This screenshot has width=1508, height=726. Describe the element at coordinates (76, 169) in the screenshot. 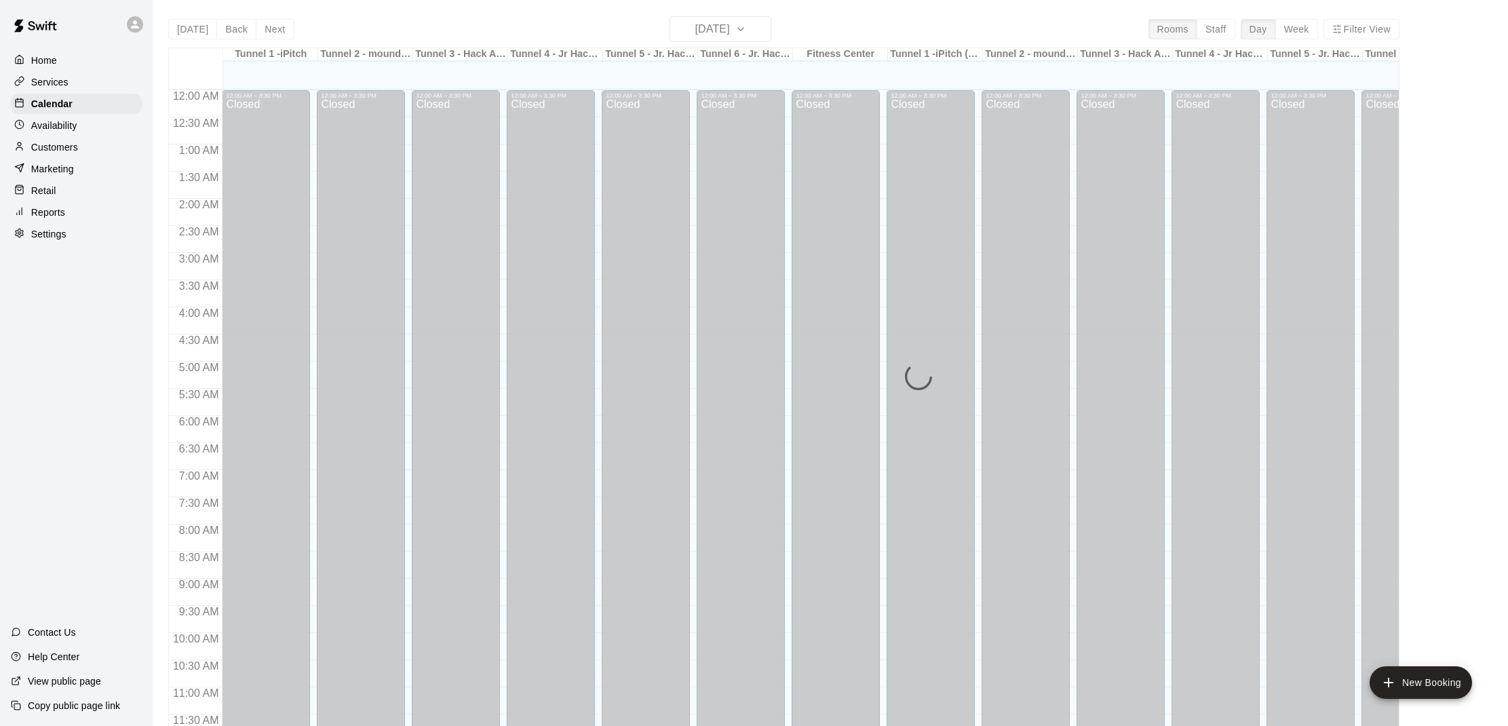

I see `a: Marketing` at that location.